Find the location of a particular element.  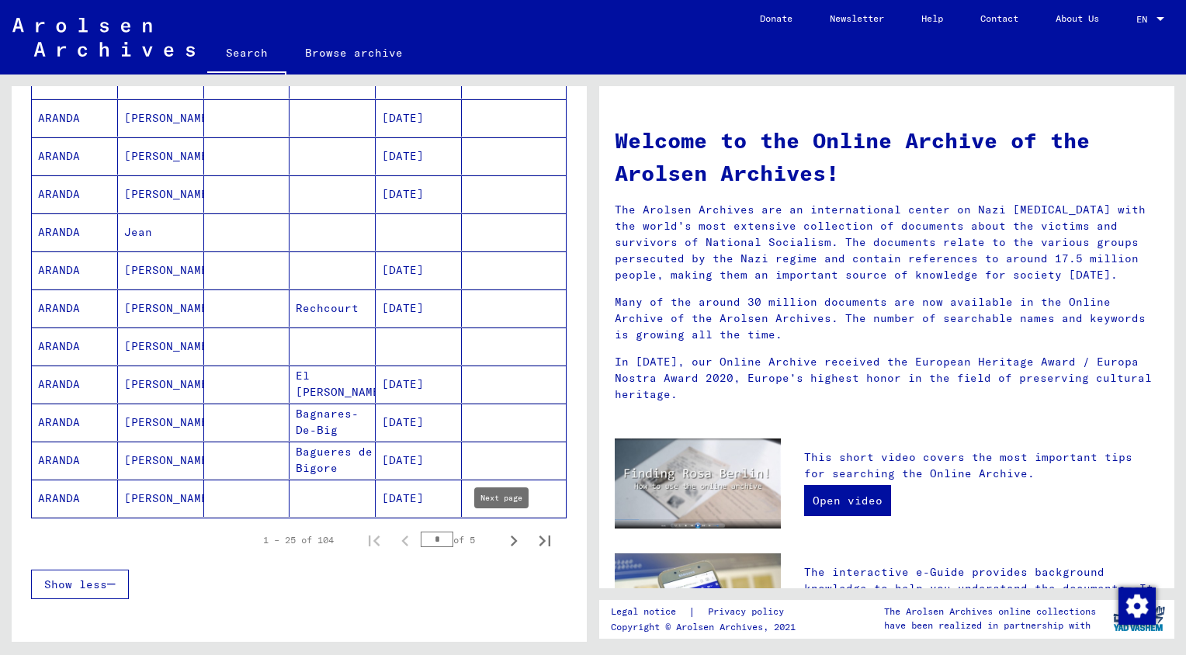

a: Browse archive is located at coordinates (354, 53).